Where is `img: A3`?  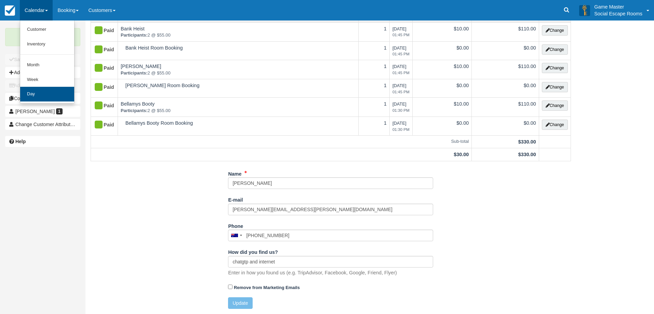
img: A3 is located at coordinates (585, 10).